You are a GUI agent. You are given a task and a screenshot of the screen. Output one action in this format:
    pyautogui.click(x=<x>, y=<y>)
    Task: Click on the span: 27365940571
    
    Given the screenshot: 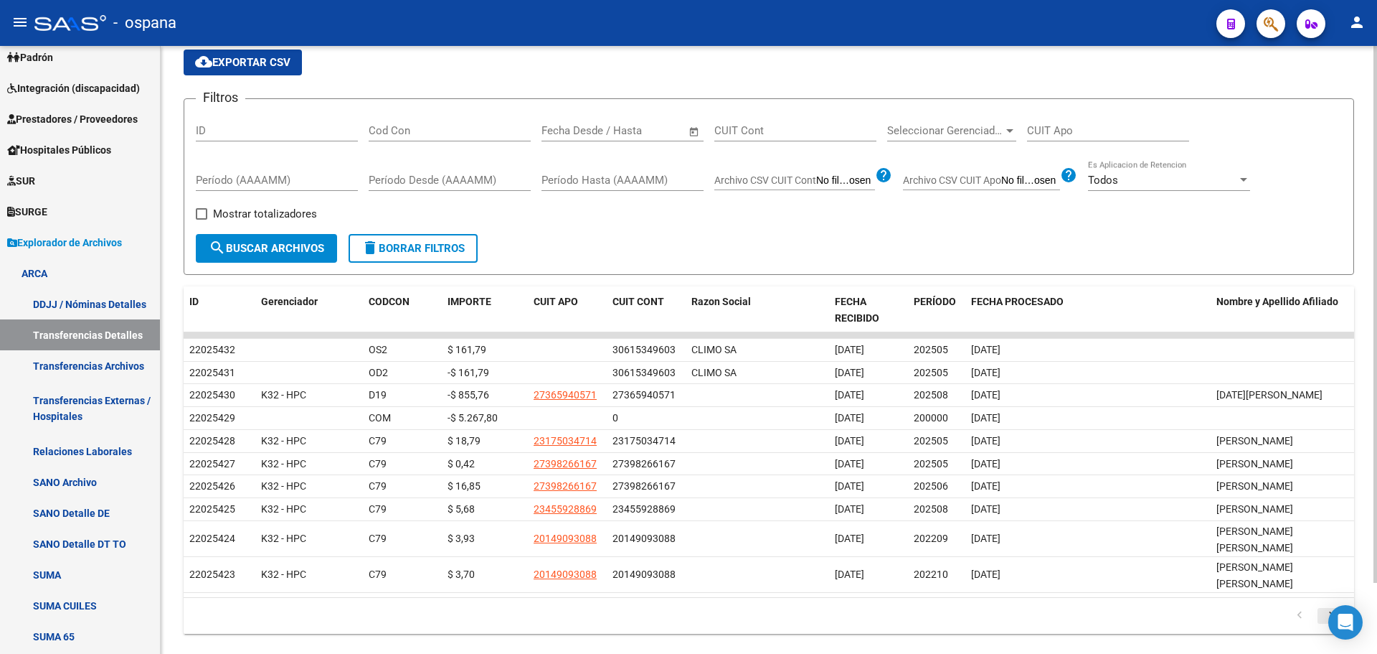 What is the action you would take?
    pyautogui.click(x=565, y=395)
    